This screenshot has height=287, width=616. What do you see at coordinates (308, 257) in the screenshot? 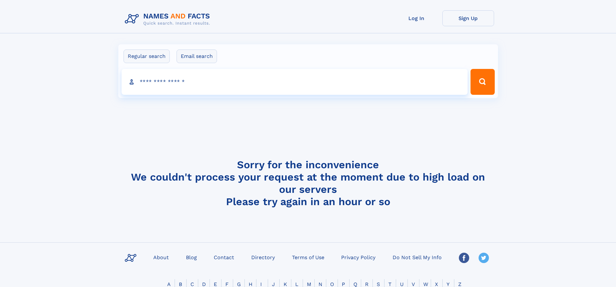
I see `a: Terms of Use` at bounding box center [308, 257].